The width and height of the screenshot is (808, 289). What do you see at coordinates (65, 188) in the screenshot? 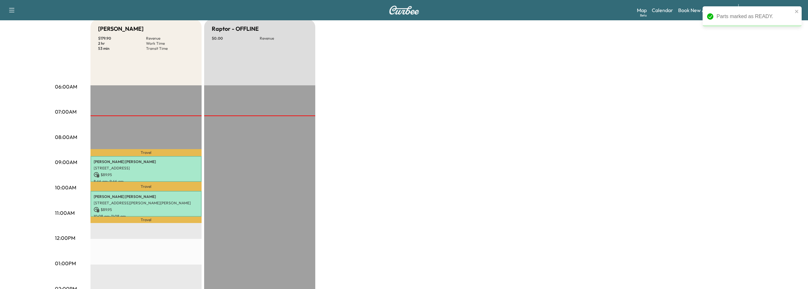
I see `p: 10:00AM` at bounding box center [65, 188].